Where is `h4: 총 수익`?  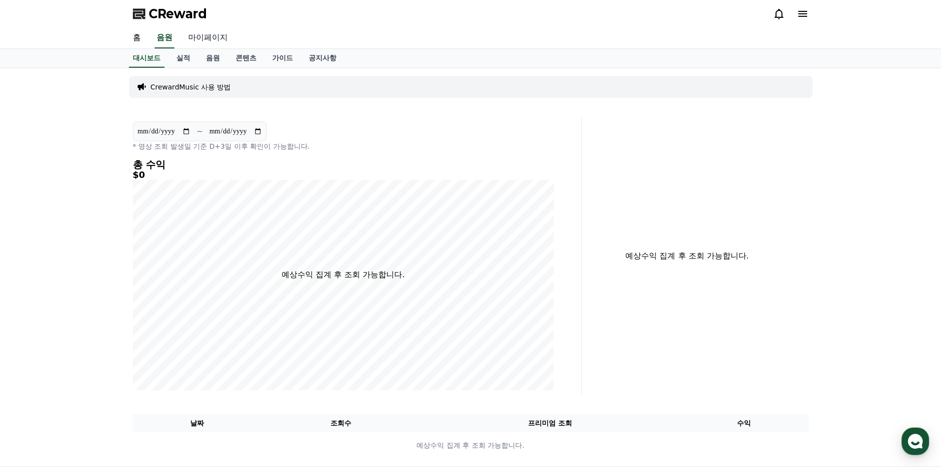
h4: 총 수익 is located at coordinates (343, 164).